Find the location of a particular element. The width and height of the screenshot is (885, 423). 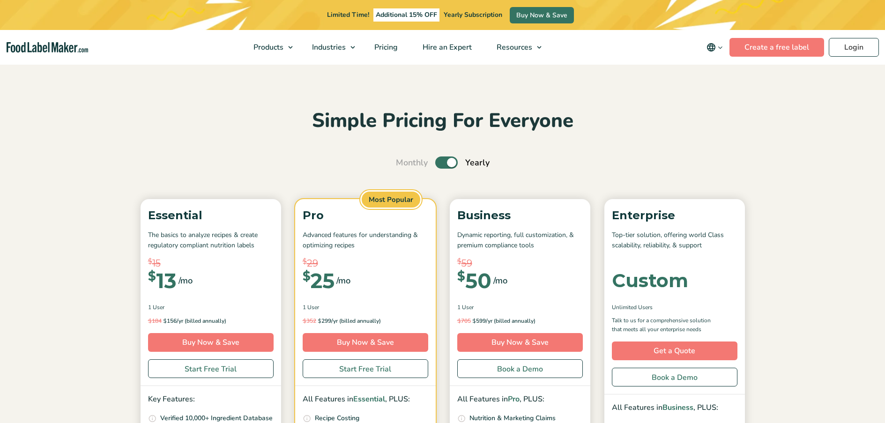

div: 13 is located at coordinates (162, 281).